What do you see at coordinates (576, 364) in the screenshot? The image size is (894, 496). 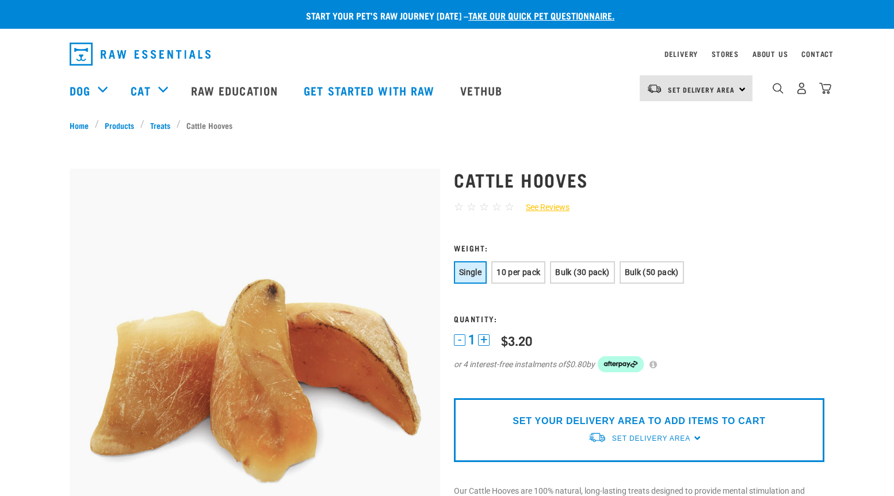 I see `span: $0.80` at bounding box center [576, 364].